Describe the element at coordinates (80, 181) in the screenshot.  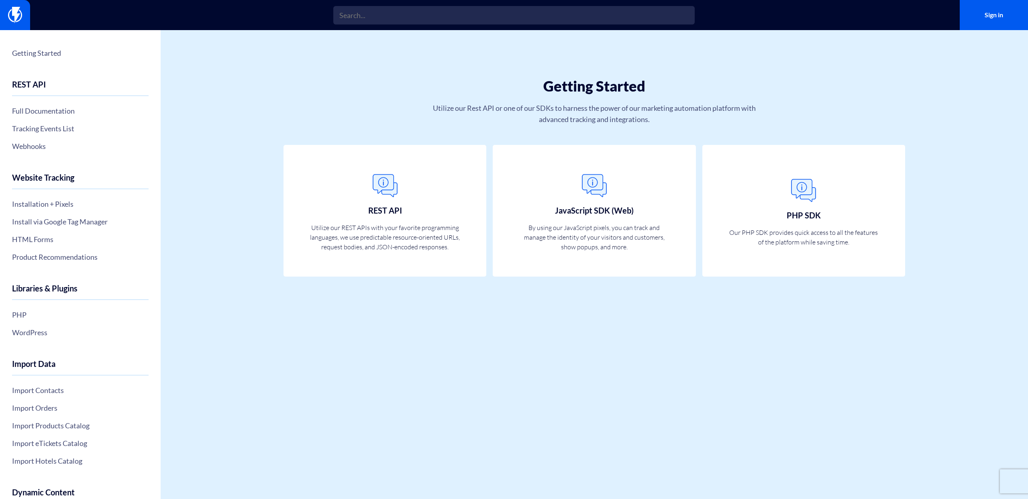
I see `h4: Website Tracking` at that location.